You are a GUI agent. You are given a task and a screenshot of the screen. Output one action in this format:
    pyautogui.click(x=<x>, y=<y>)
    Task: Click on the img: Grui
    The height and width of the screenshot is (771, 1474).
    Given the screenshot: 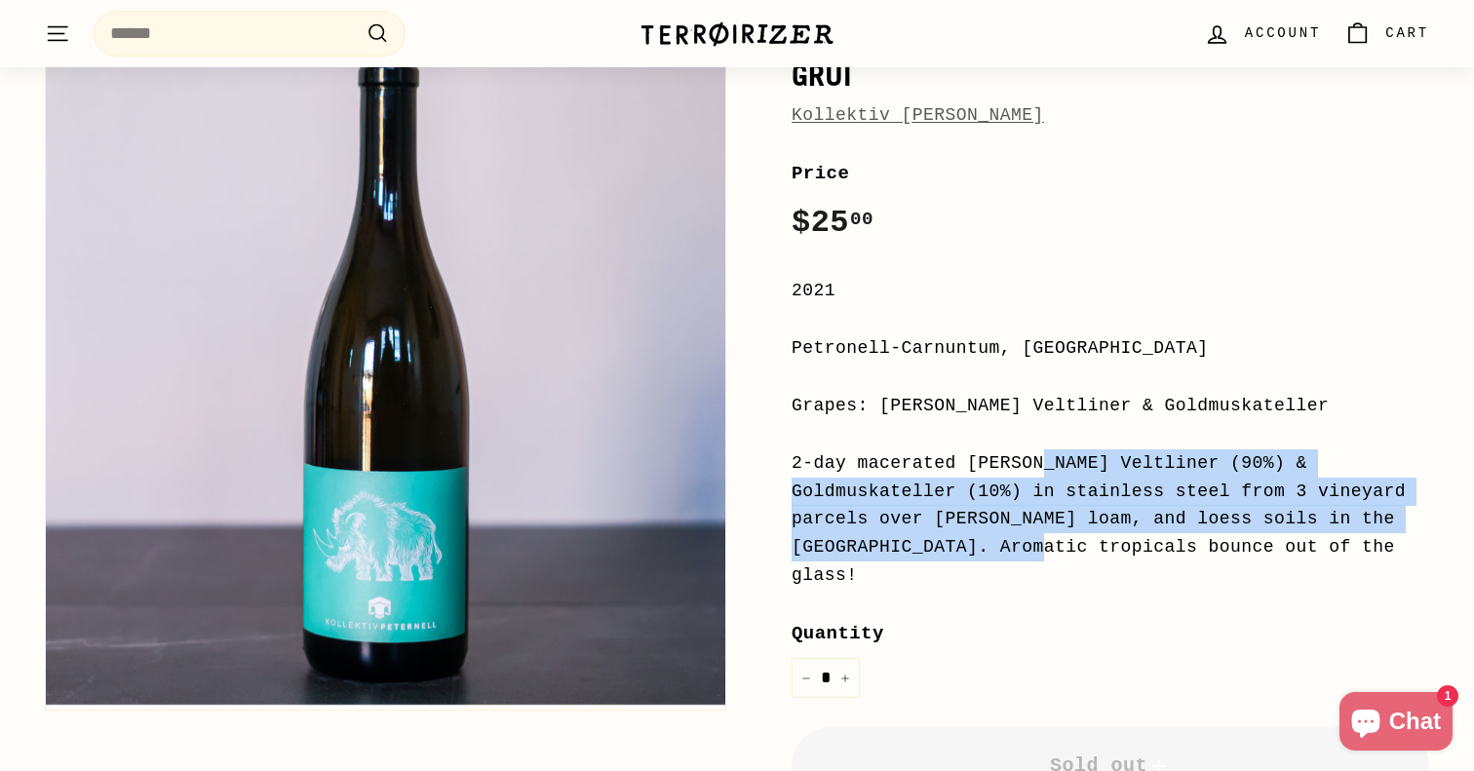 What is the action you would take?
    pyautogui.click(x=385, y=369)
    